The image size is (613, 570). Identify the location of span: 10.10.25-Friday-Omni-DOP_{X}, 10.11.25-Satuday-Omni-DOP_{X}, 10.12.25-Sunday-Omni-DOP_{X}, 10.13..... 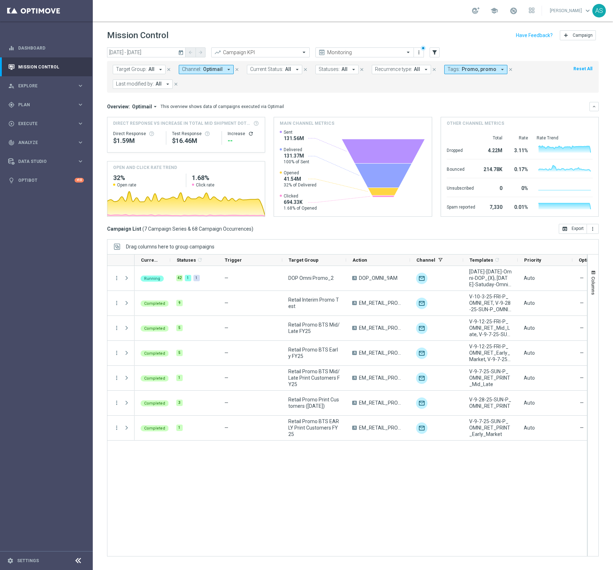
(490, 278).